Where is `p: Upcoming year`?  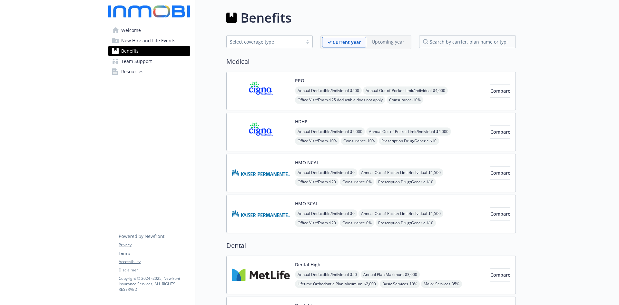 p: Upcoming year is located at coordinates (388, 42).